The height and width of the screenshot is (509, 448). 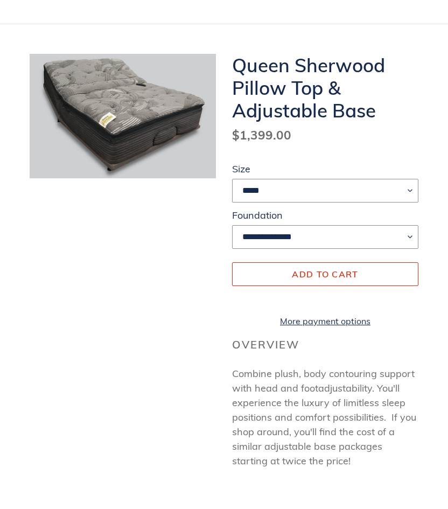 I want to click on a: More payment options, so click(x=325, y=321).